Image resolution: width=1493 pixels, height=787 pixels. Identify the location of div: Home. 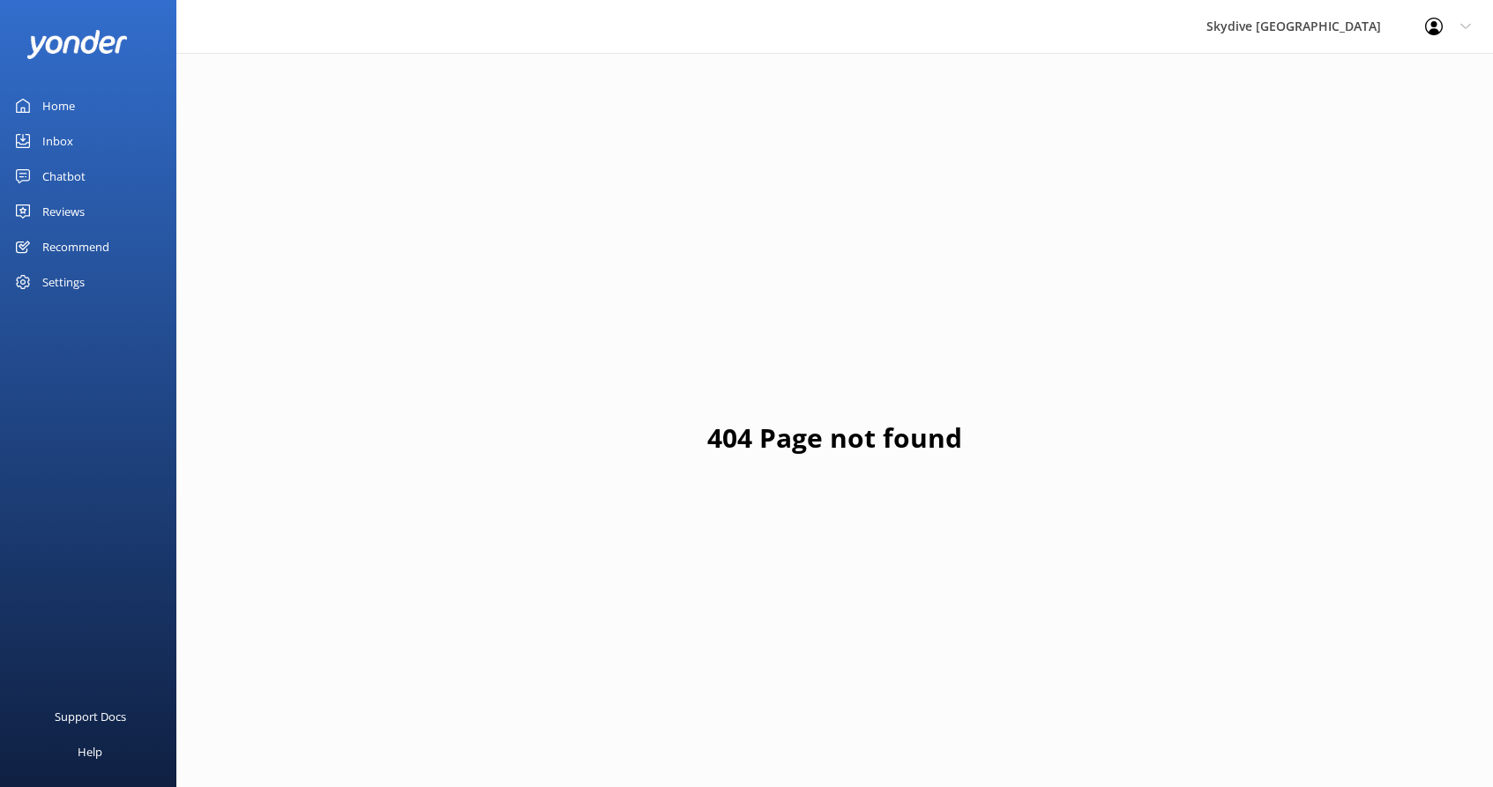
(58, 106).